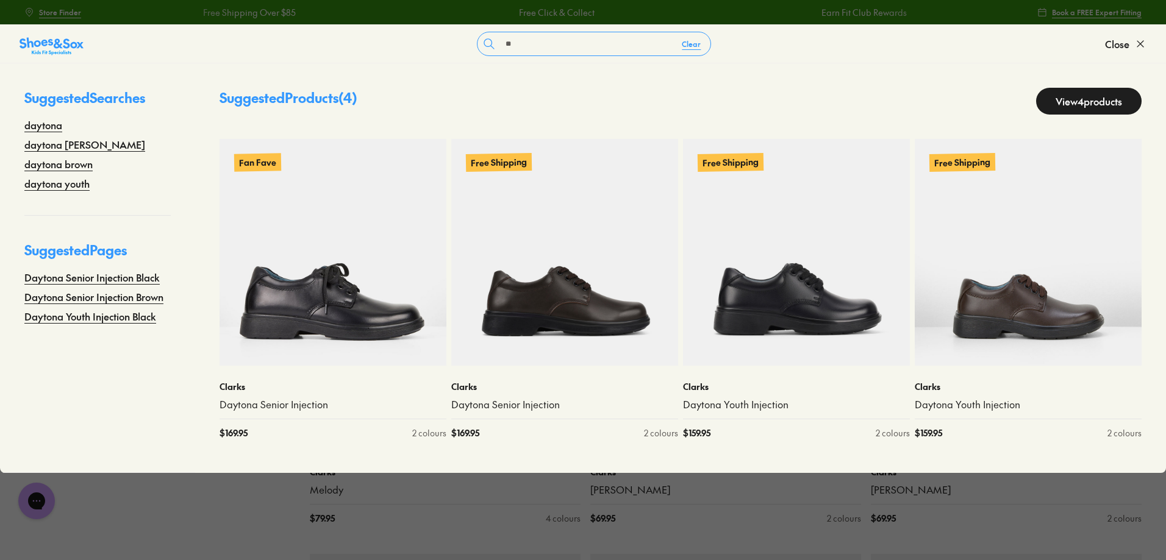 The height and width of the screenshot is (560, 1166). Describe the element at coordinates (555, 12) in the screenshot. I see `a: Free Click & Collect` at that location.